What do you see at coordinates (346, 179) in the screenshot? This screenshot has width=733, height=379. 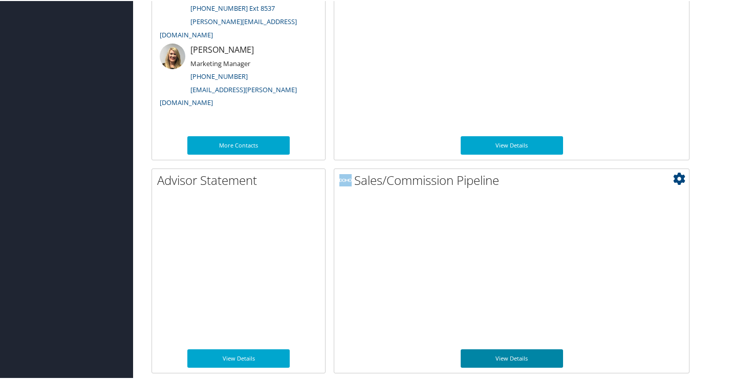 I see `img: domo-logo.png` at bounding box center [346, 179].